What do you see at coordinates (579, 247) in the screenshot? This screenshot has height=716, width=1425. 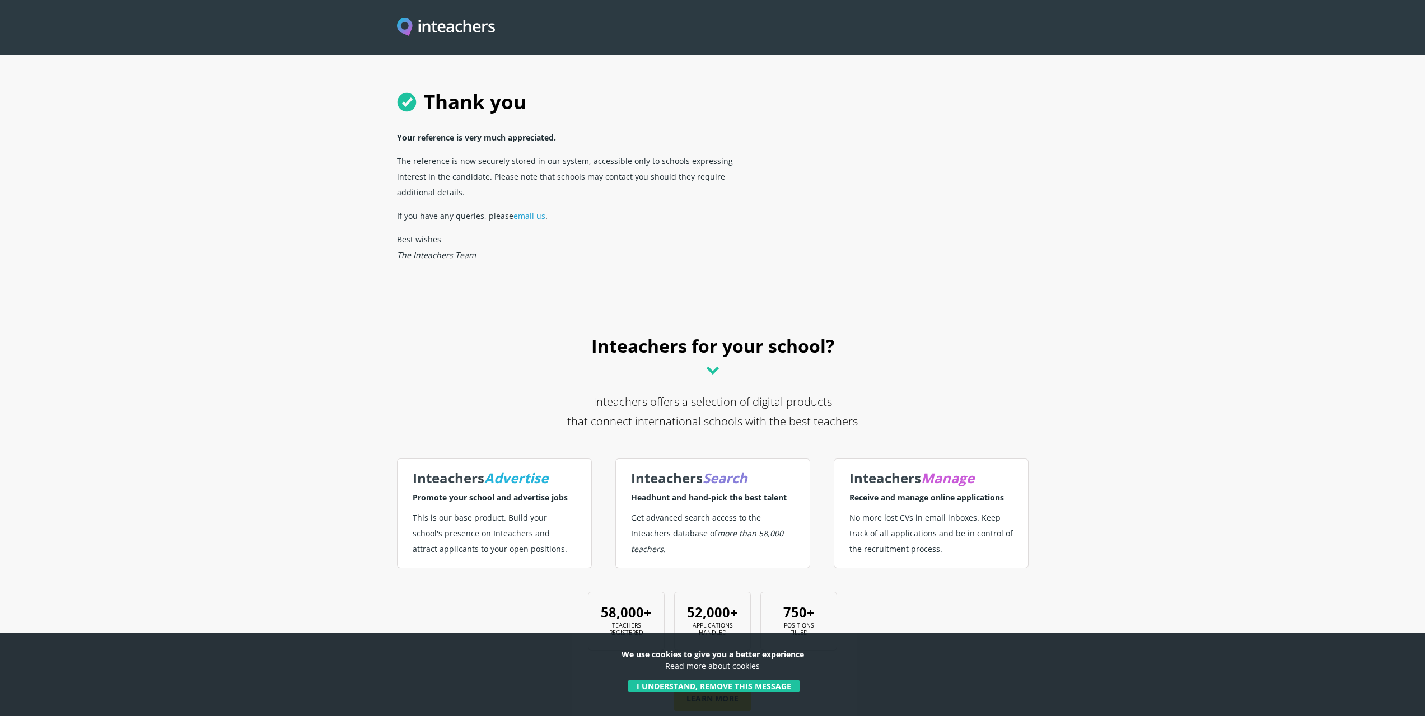 I see `p: Best wishes` at bounding box center [579, 247].